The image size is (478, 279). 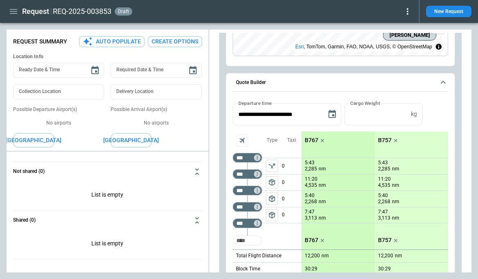 What do you see at coordinates (107, 57) in the screenshot?
I see `h6: Location Info` at bounding box center [107, 57].